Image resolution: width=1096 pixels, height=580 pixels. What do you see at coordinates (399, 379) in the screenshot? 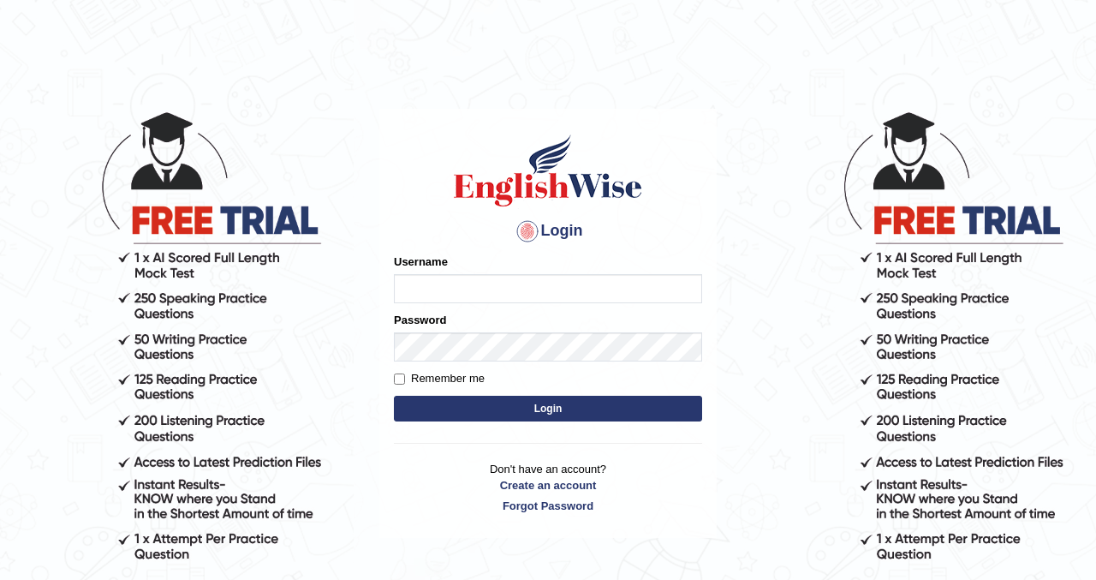
I see `input: Remember me` at bounding box center [399, 379].